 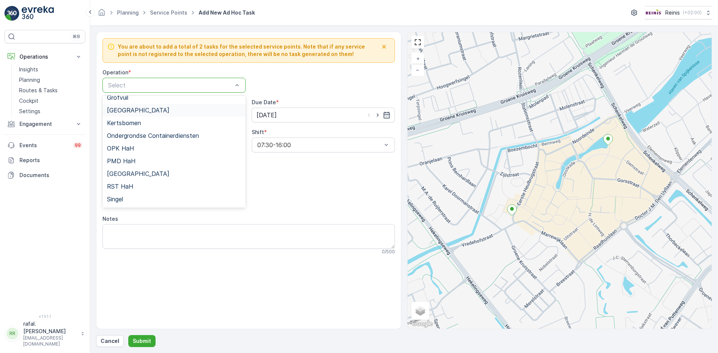 What do you see at coordinates (45, 124) in the screenshot?
I see `button: Engagement` at bounding box center [45, 124].